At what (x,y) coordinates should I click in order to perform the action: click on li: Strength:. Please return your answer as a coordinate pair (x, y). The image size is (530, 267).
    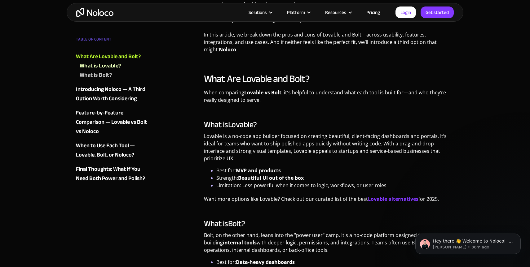
    Looking at the image, I should click on (335, 178).